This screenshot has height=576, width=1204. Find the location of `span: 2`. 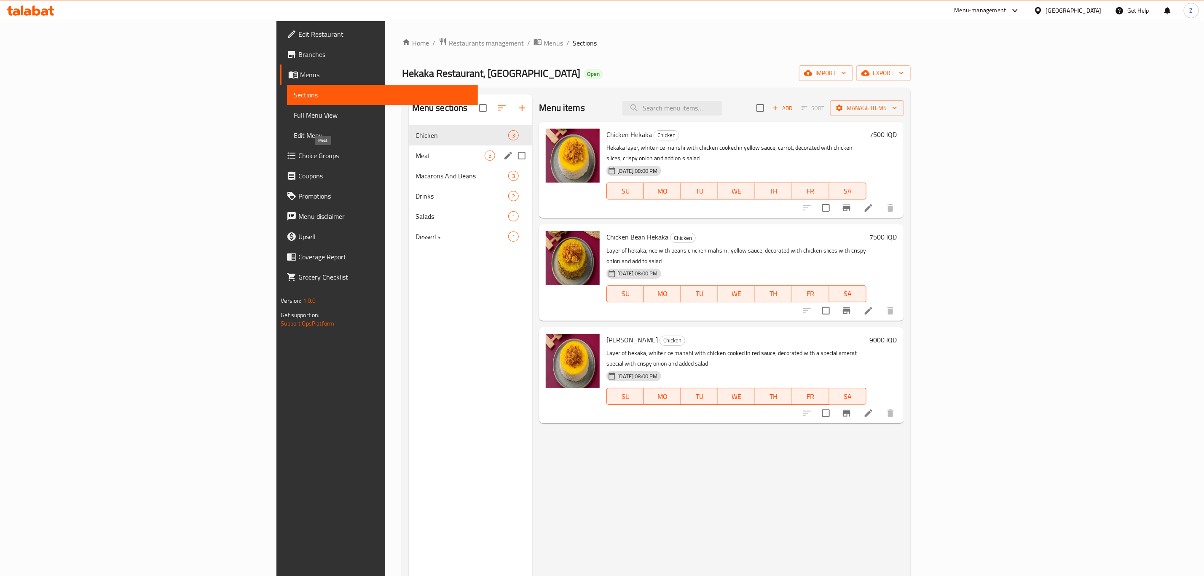

span: 2 is located at coordinates (513, 196).